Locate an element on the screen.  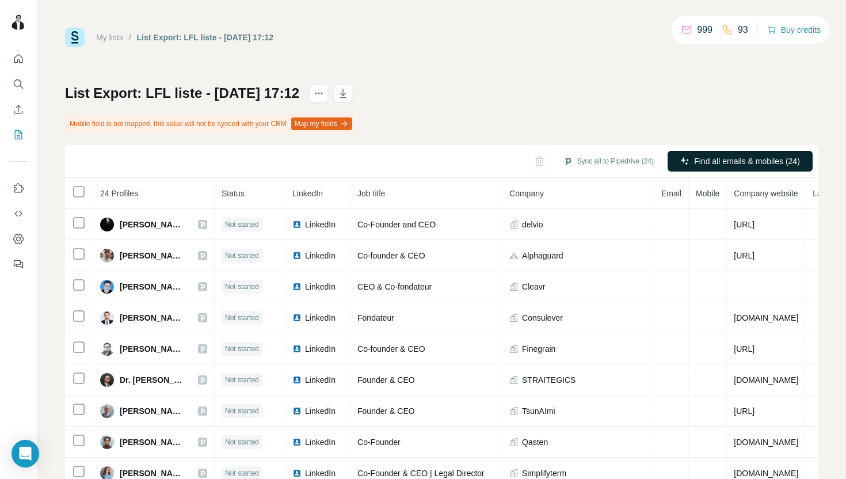
img: company-logo is located at coordinates (514, 256).